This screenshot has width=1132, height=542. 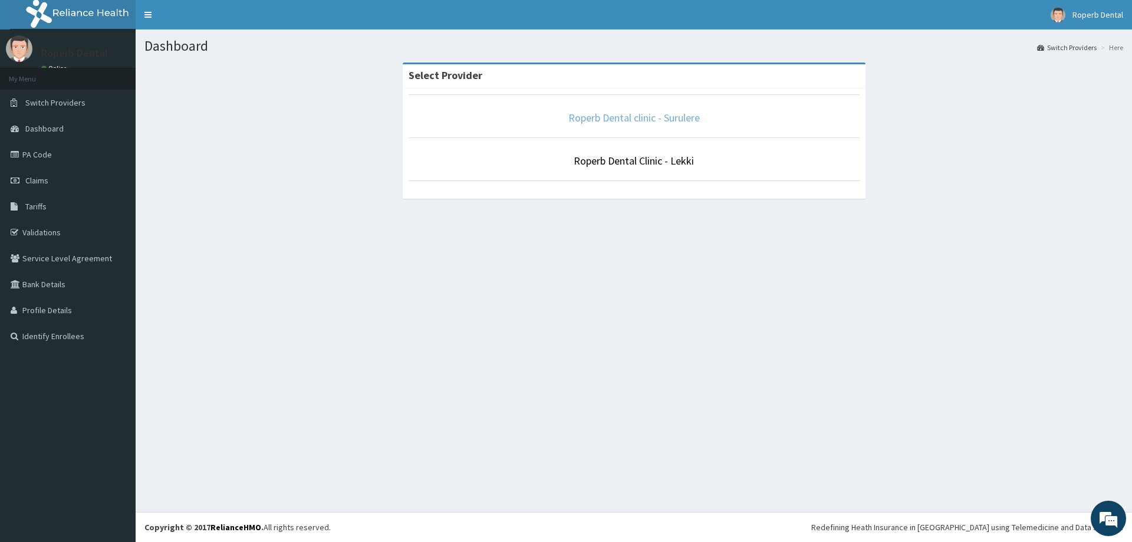 I want to click on a: Online, so click(x=55, y=68).